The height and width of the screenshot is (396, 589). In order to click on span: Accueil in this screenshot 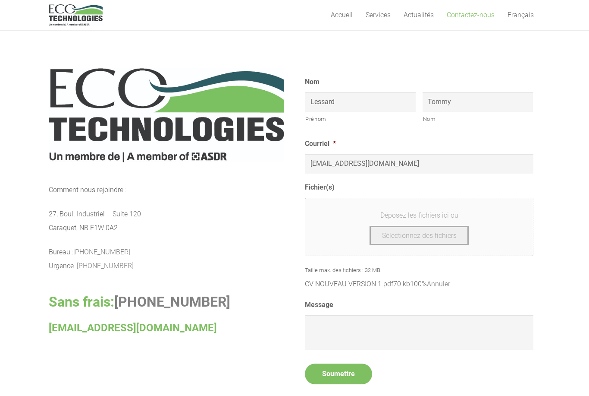, I will do `click(342, 15)`.